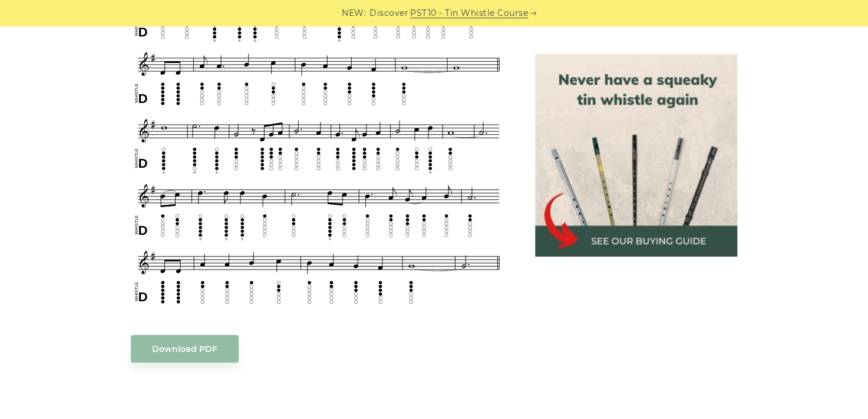 Image resolution: width=868 pixels, height=419 pixels. What do you see at coordinates (636, 156) in the screenshot?
I see `img: tin whistle buying guide` at bounding box center [636, 156].